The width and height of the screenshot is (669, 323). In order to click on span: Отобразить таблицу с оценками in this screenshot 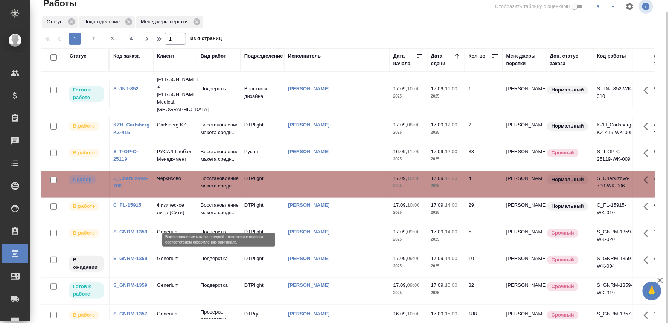, I will do `click(533, 6)`.